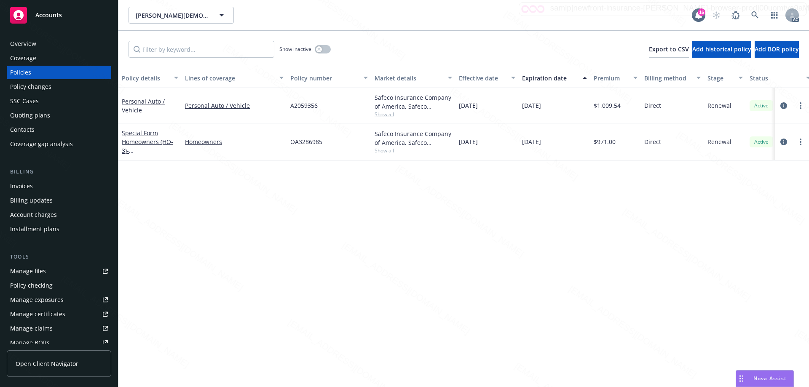 The width and height of the screenshot is (809, 387). What do you see at coordinates (668, 78) in the screenshot?
I see `div: Billing method` at bounding box center [668, 78].